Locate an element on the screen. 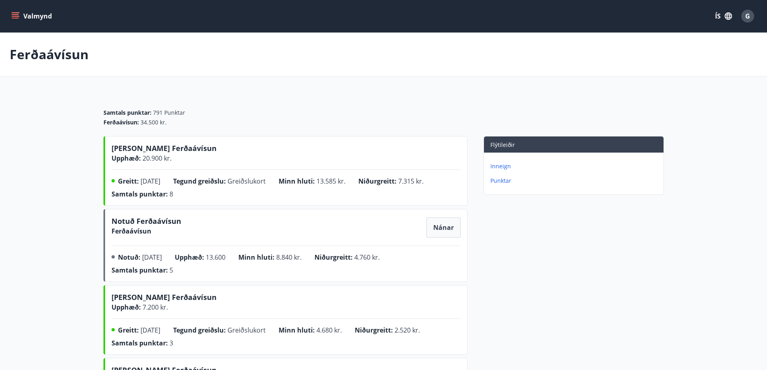 Image resolution: width=767 pixels, height=370 pixels. button: ÍS is located at coordinates (724, 16).